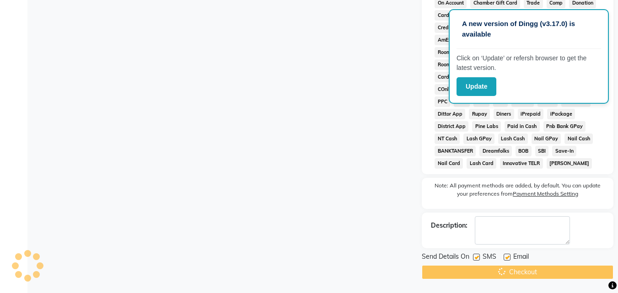 This screenshot has height=293, width=618. What do you see at coordinates (479, 114) in the screenshot?
I see `span: Rupay` at bounding box center [479, 114].